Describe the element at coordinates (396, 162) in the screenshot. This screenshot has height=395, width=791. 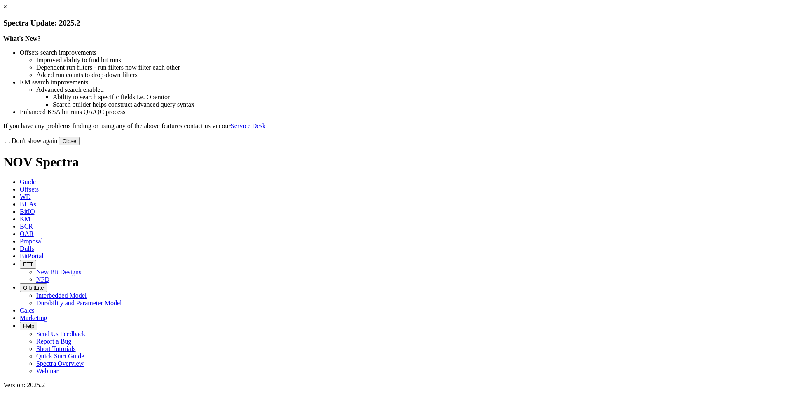
I see `h1: NOV Spectra` at that location.